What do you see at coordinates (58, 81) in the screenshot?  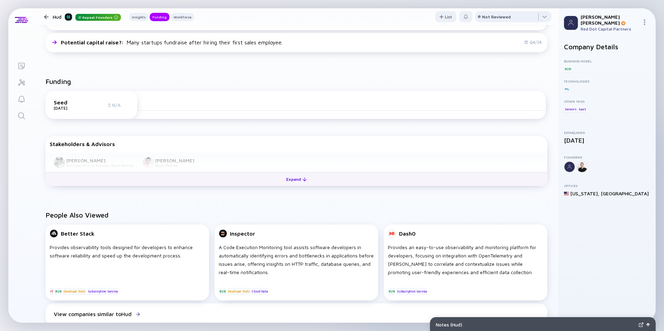 I see `h2: Funding` at bounding box center [58, 81].